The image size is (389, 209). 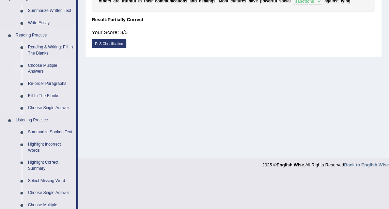 I want to click on a: Select Missing Word, so click(x=50, y=181).